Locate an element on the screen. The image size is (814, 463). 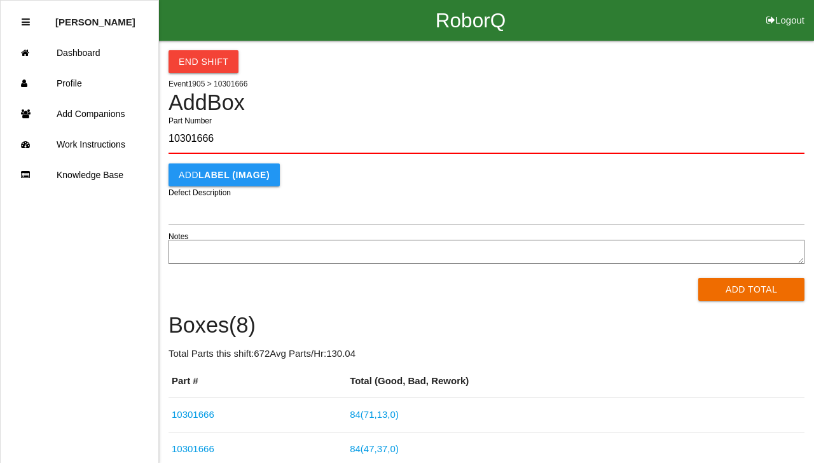
button: End Shift is located at coordinates (204, 62).